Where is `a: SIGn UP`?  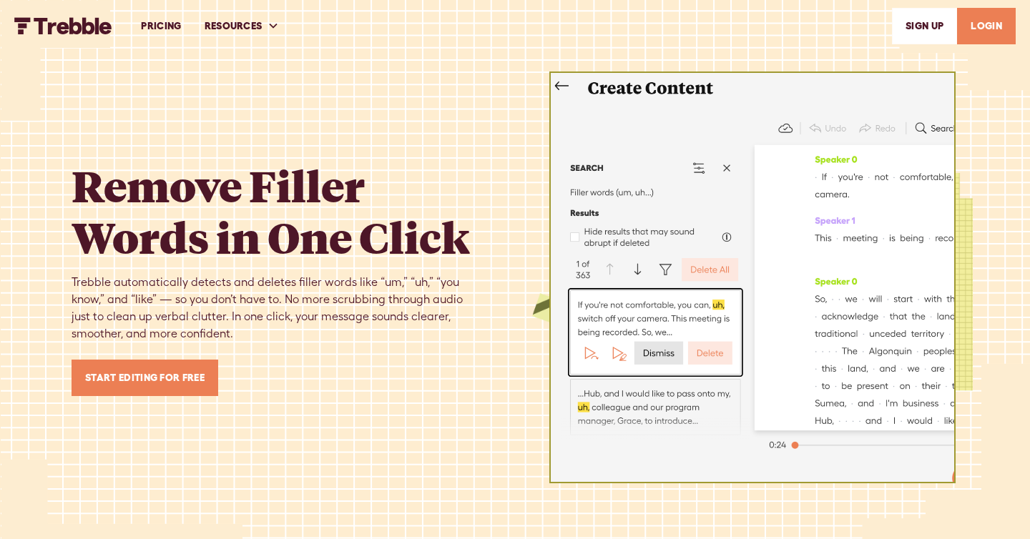
a: SIGn UP is located at coordinates (924, 26).